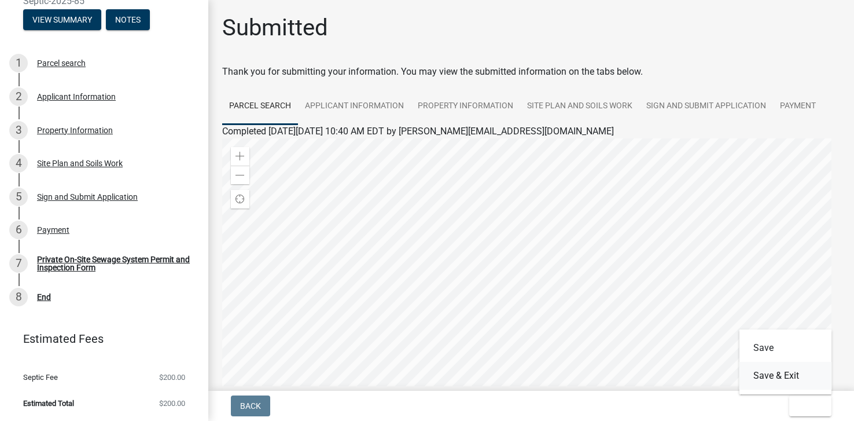  Describe the element at coordinates (786, 362) in the screenshot. I see `div: Exit` at that location.